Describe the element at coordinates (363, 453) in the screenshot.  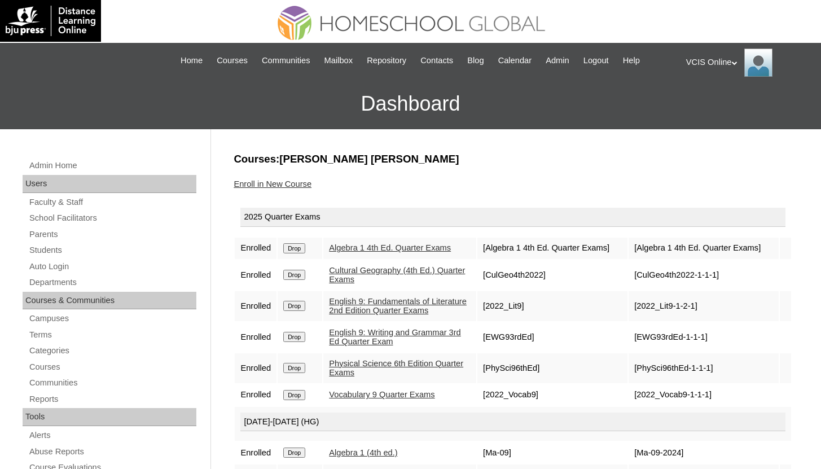
I see `a: Algebra 1 (4th ed.)` at that location.